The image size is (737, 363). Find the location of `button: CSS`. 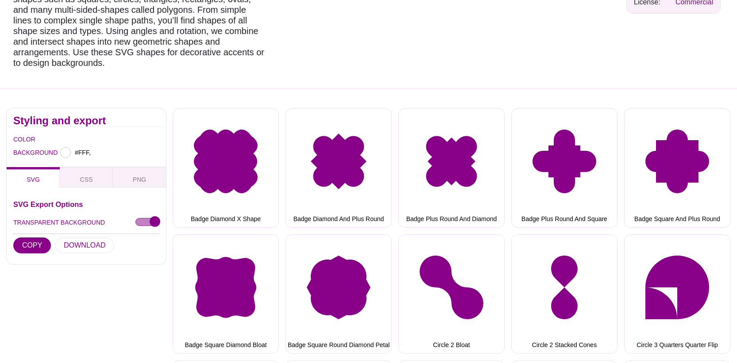

button: CSS is located at coordinates (86, 177).